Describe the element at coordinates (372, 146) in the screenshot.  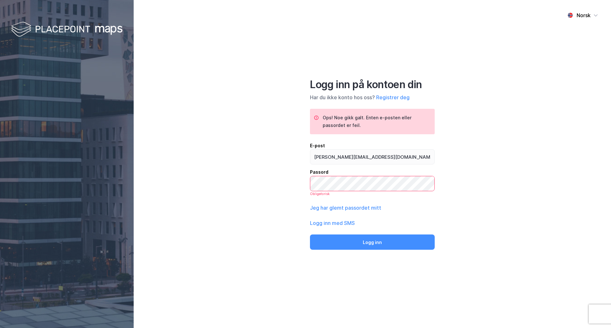
I see `div: E-post` at that location.